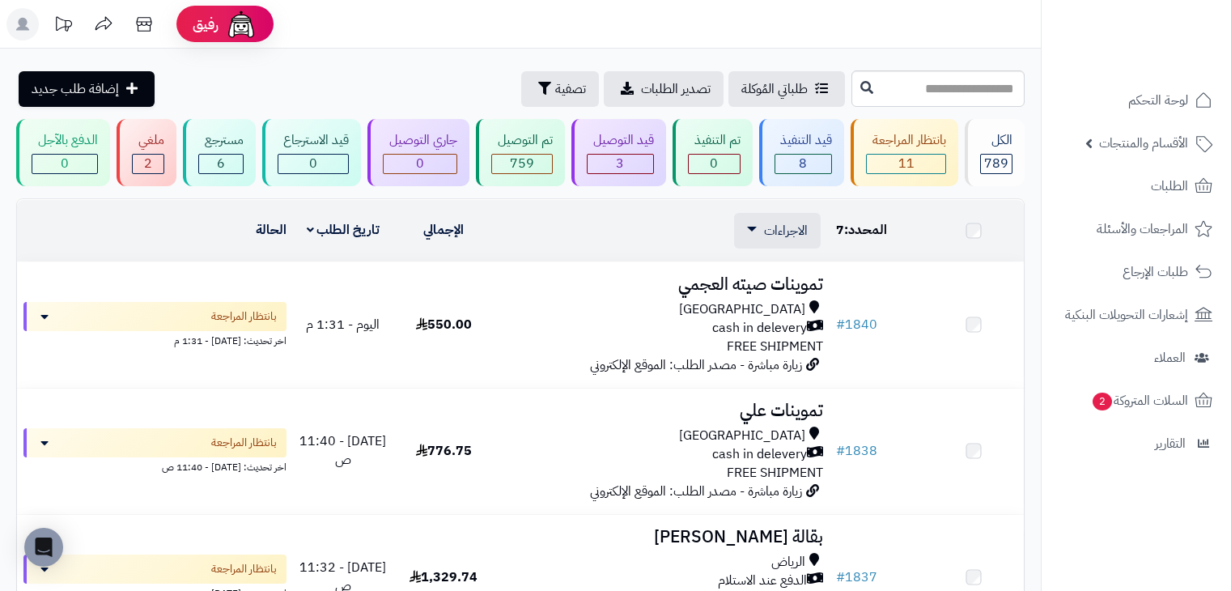 The height and width of the screenshot is (591, 1231). What do you see at coordinates (63, 152) in the screenshot?
I see `a: الدفع بالآجل 0` at bounding box center [63, 152].